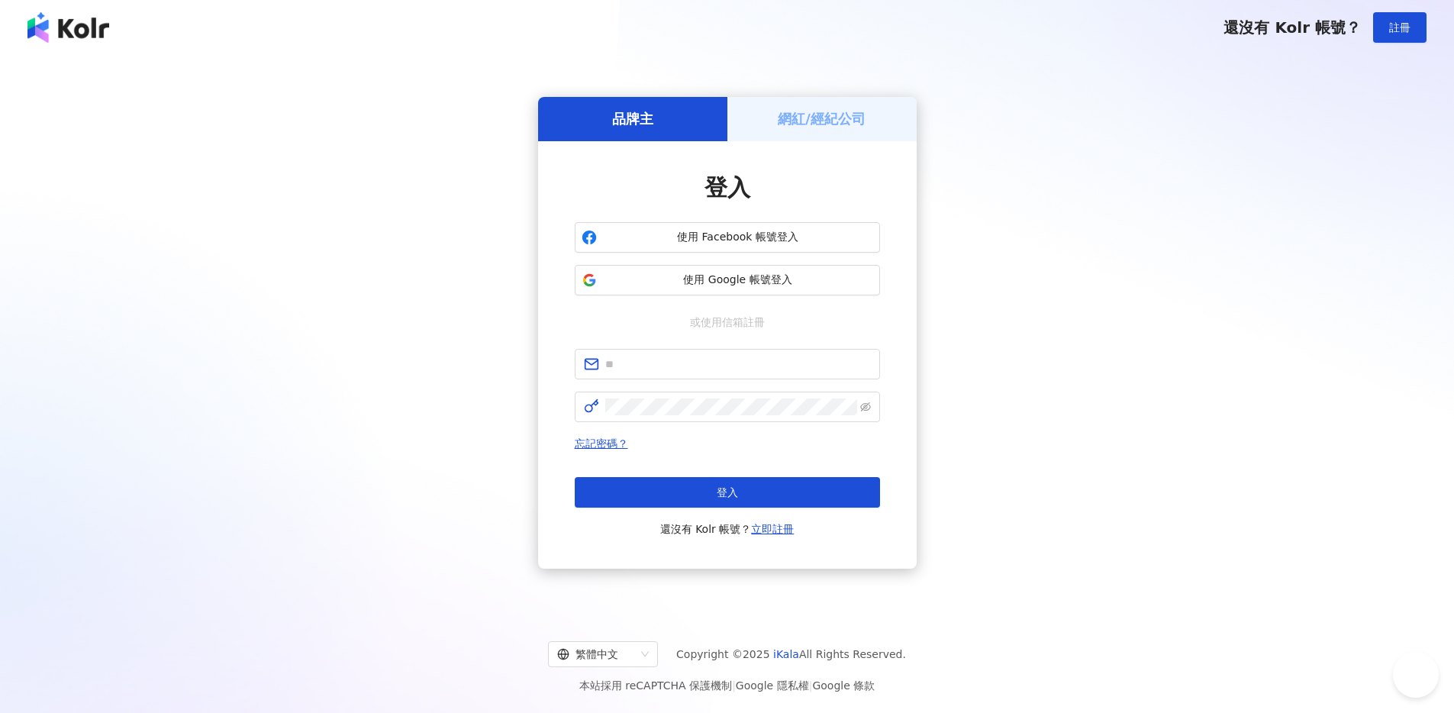 This screenshot has height=713, width=1454. Describe the element at coordinates (772, 529) in the screenshot. I see `a: 立即註冊` at that location.